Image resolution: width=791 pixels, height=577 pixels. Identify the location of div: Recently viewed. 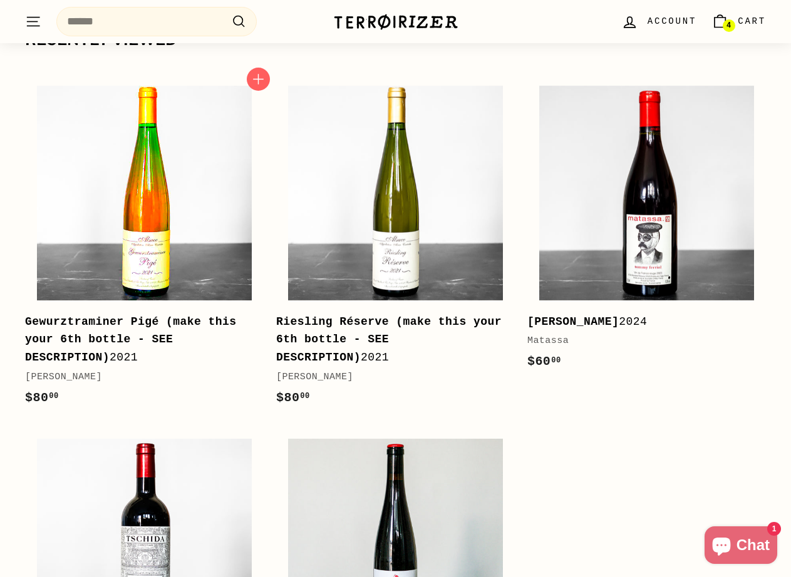
(395, 40).